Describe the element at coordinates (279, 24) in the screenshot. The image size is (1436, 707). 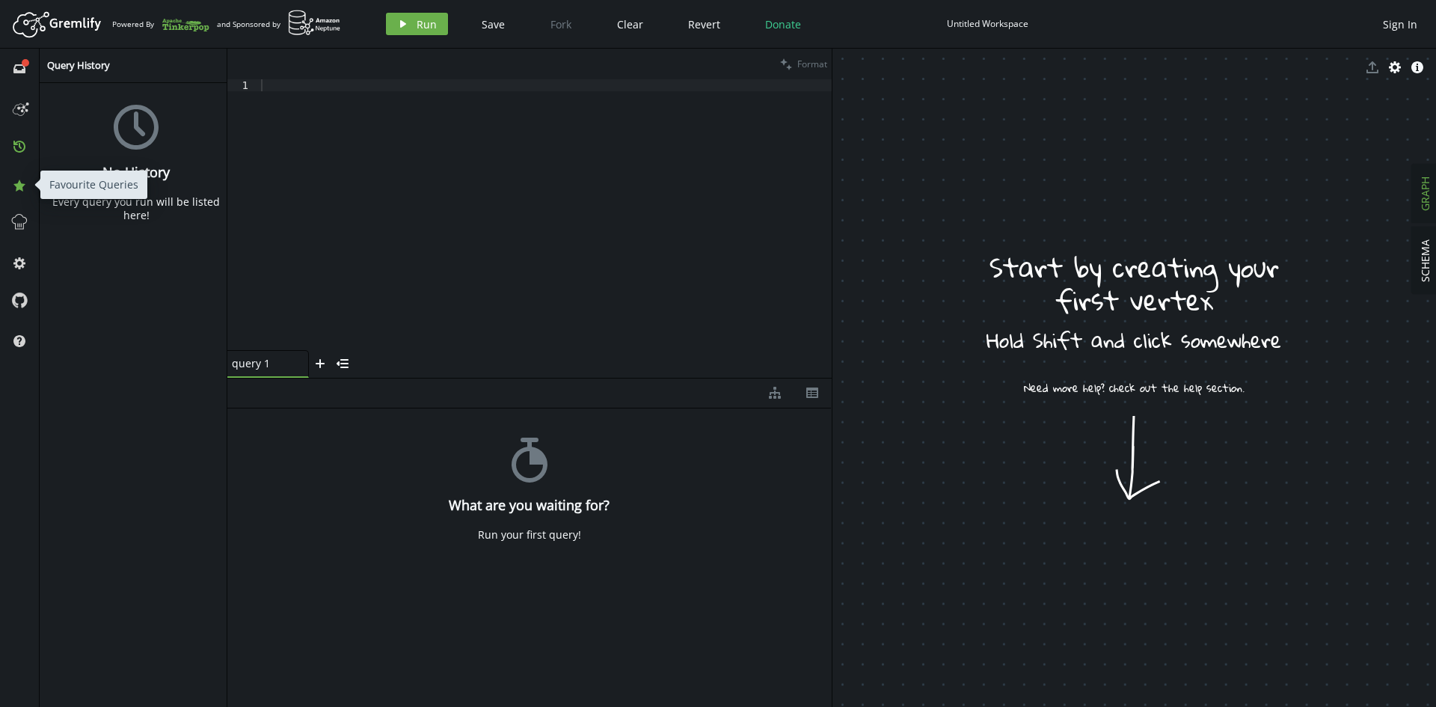
I see `div: and Sponsored by` at that location.